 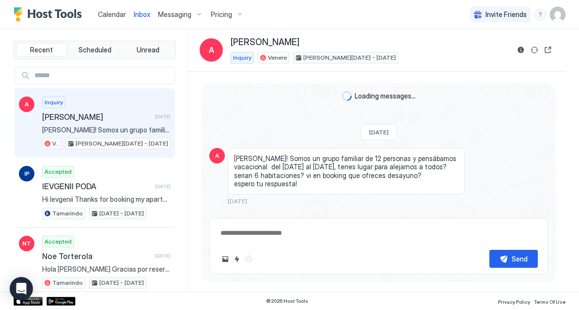 I want to click on span: Unread, so click(x=148, y=50).